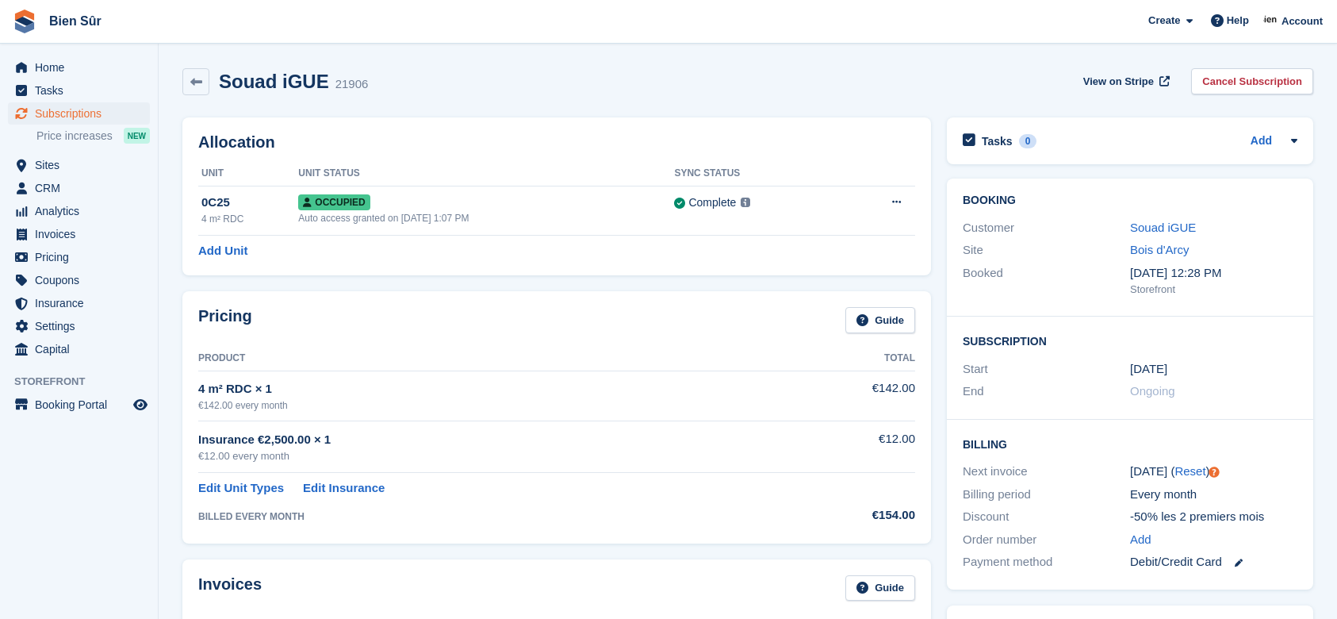 The height and width of the screenshot is (619, 1337). What do you see at coordinates (334, 202) in the screenshot?
I see `span: Occupied` at bounding box center [334, 202].